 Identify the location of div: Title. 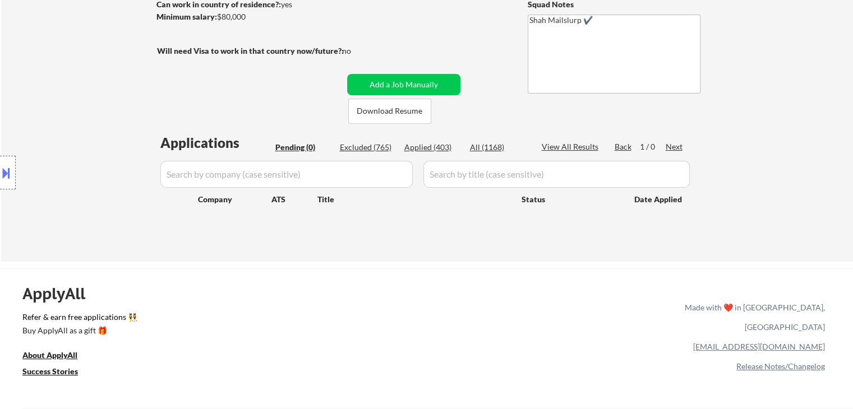
(414, 200).